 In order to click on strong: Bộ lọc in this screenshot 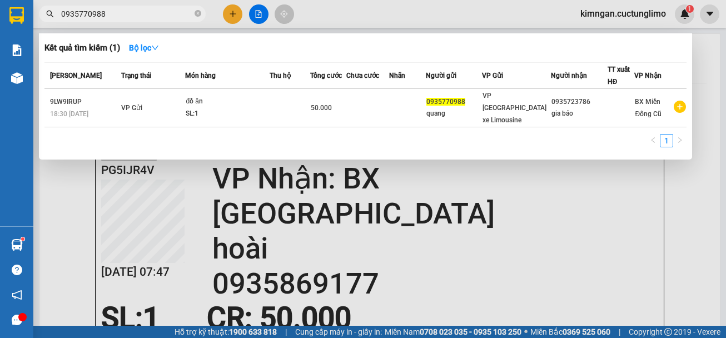, I will do `click(144, 48)`.